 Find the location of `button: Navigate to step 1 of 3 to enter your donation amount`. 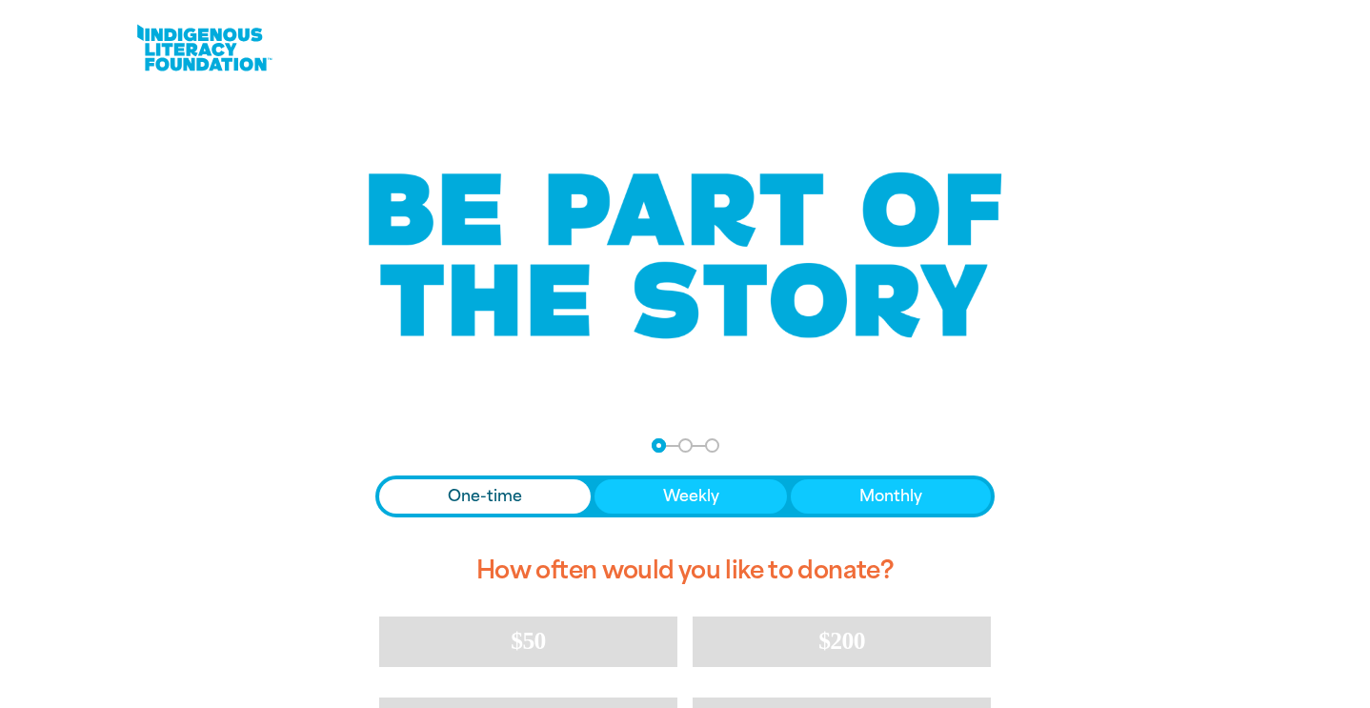

button: Navigate to step 1 of 3 to enter your donation amount is located at coordinates (658, 445).